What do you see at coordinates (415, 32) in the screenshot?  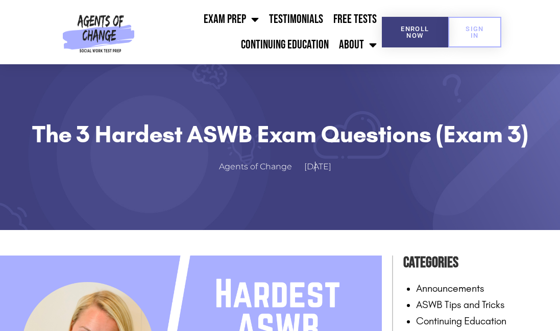 I see `a: Enroll Now` at bounding box center [415, 32].